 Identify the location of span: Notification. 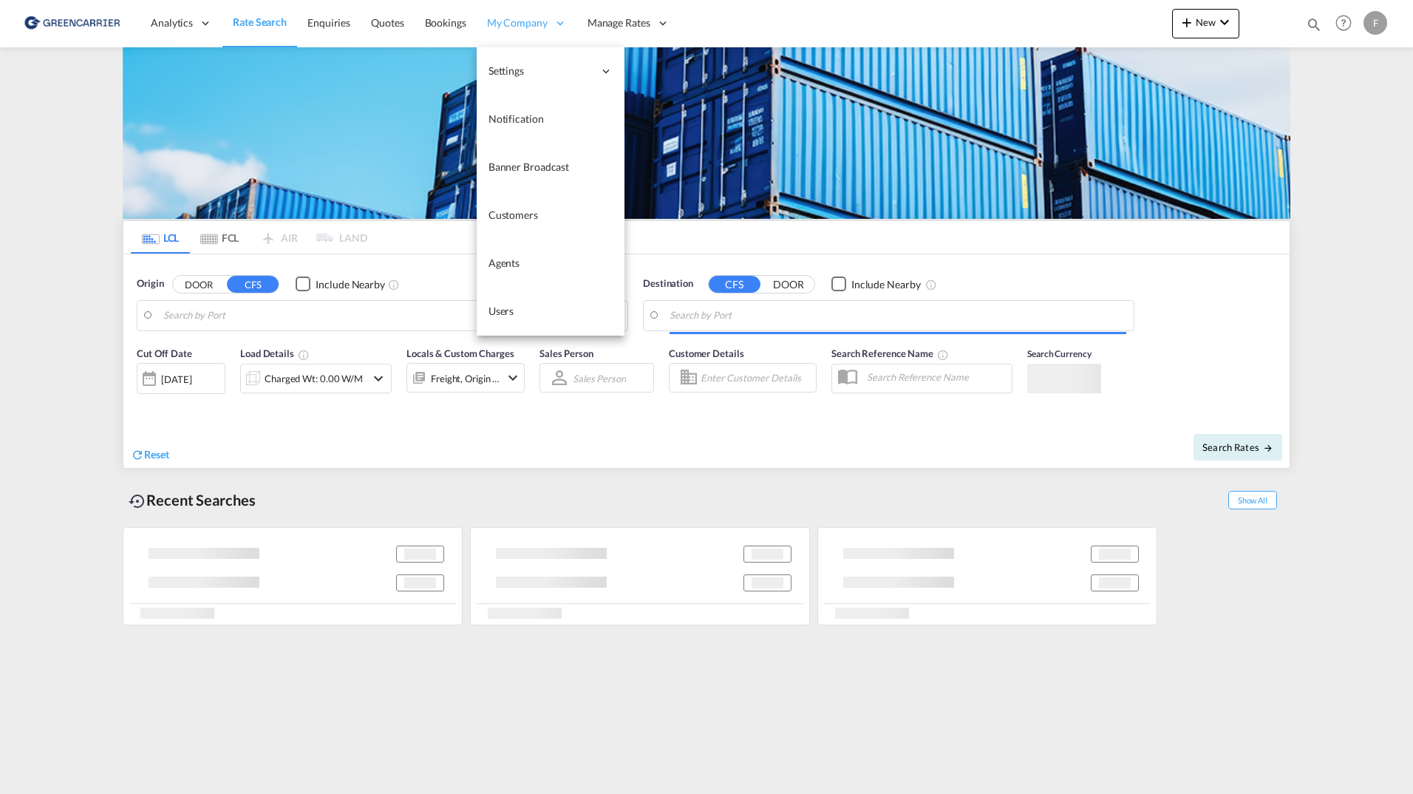
(516, 118).